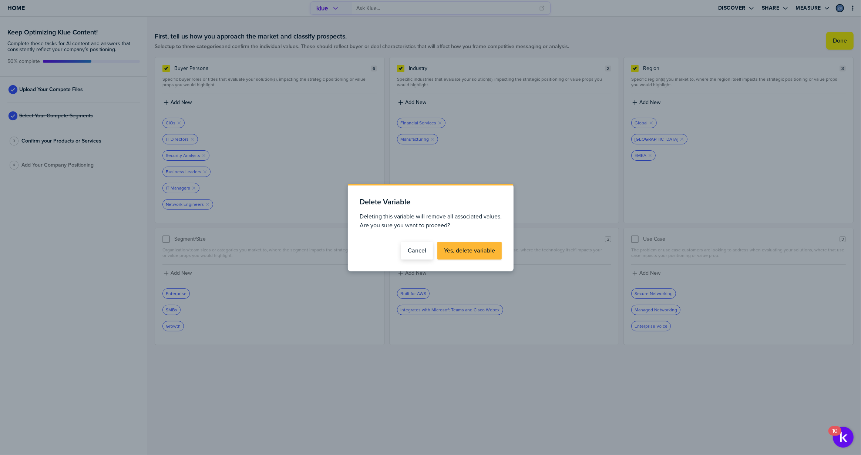 The height and width of the screenshot is (455, 861). Describe the element at coordinates (385, 202) in the screenshot. I see `h1: Delete Variable` at that location.